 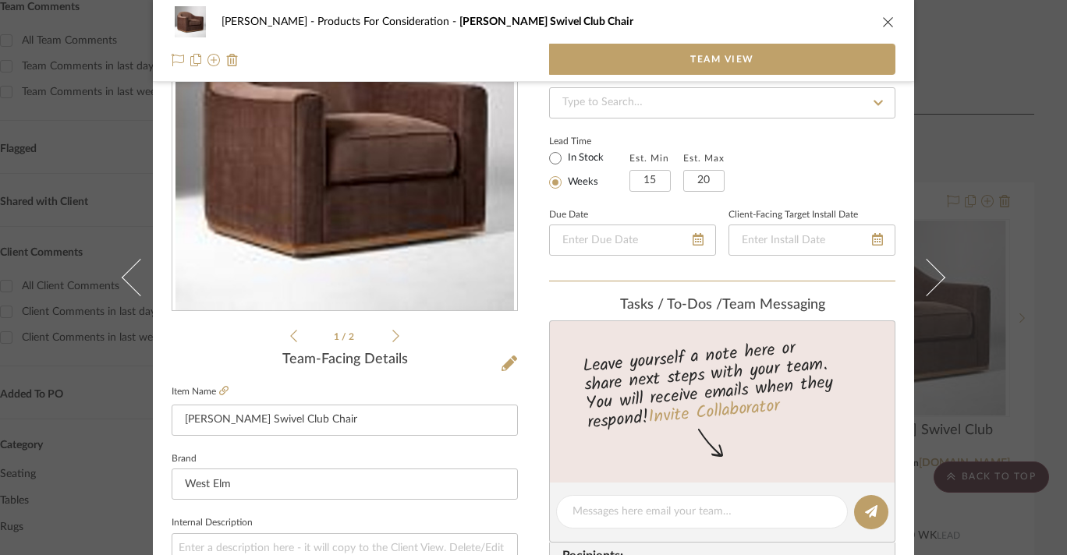 I want to click on span: Team View, so click(x=722, y=59).